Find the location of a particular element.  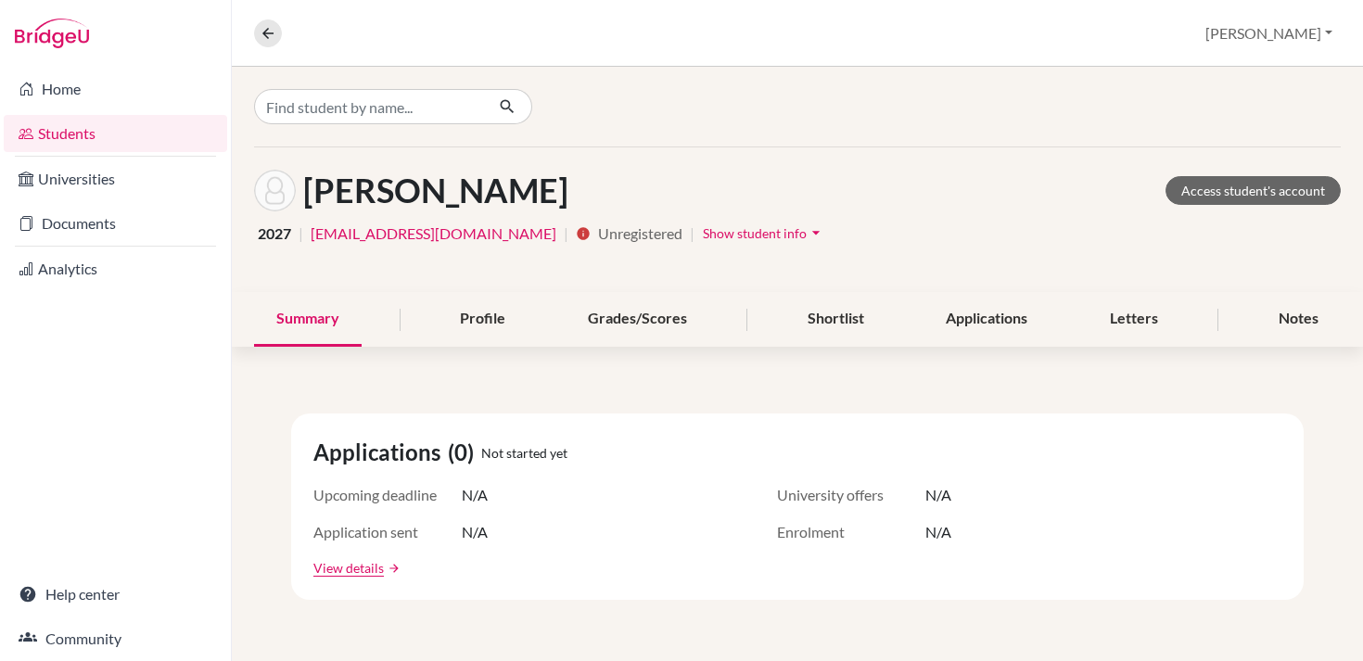

a: Help center is located at coordinates (115, 594).